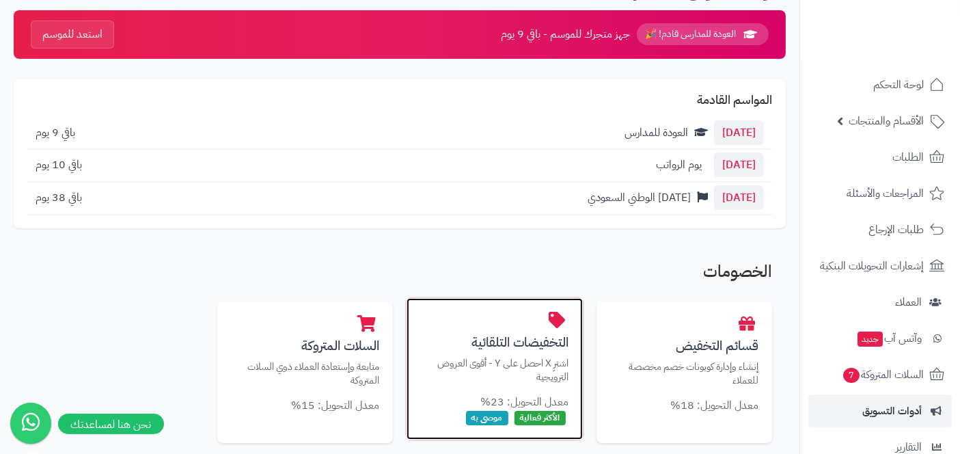  What do you see at coordinates (907, 49) in the screenshot?
I see `img: logo-2.png` at bounding box center [907, 49].